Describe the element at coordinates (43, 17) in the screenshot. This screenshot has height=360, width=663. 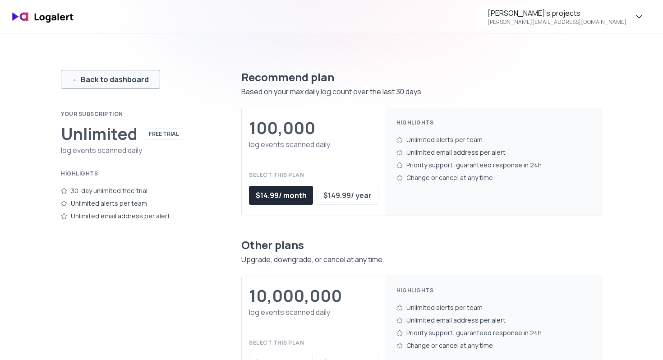
I see `img: logo` at that location.